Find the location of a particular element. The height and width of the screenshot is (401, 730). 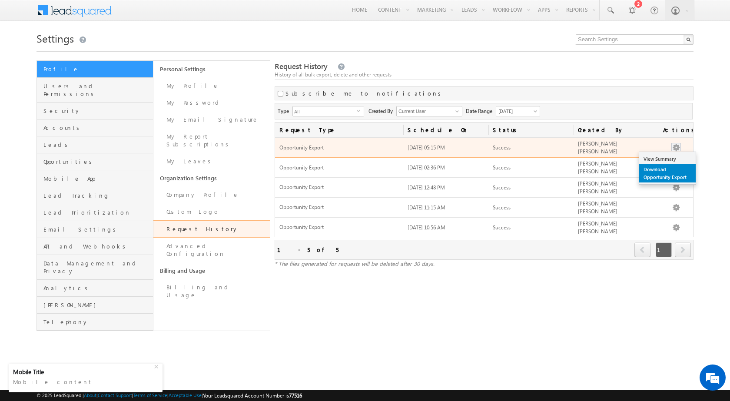

a: Show All Items is located at coordinates (456, 111).